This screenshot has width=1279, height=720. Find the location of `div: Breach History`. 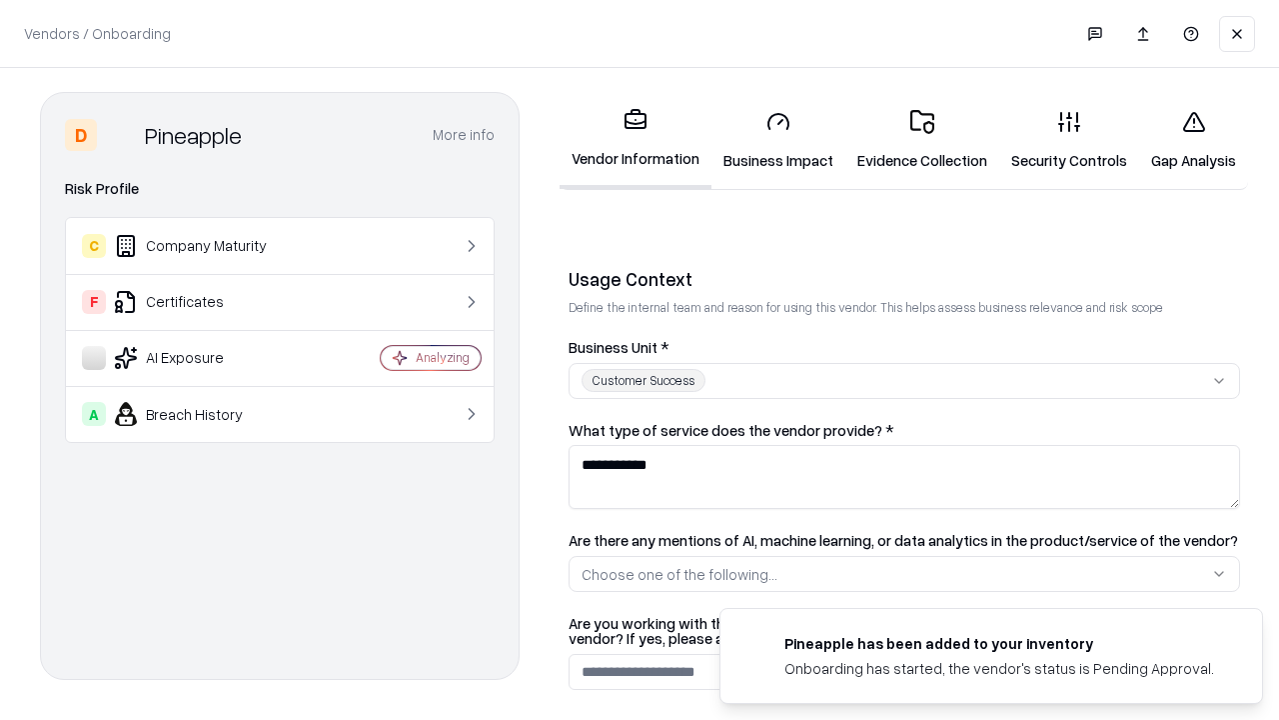

div: Breach History is located at coordinates (201, 414).